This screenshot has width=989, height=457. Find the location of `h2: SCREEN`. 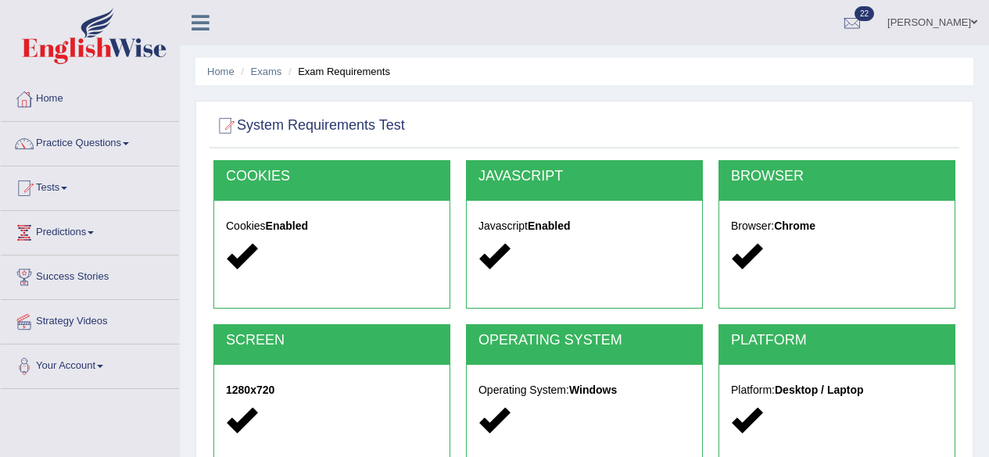

h2: SCREEN is located at coordinates (332, 341).